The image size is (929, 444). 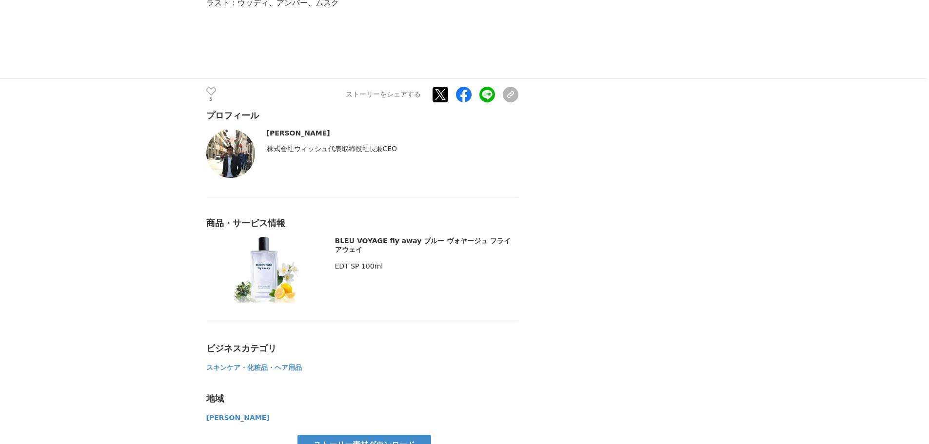 I want to click on img: thumbnail_7c612e80-26bf-11ee-810c-0d38046a5a2b.jpg, so click(x=231, y=154).